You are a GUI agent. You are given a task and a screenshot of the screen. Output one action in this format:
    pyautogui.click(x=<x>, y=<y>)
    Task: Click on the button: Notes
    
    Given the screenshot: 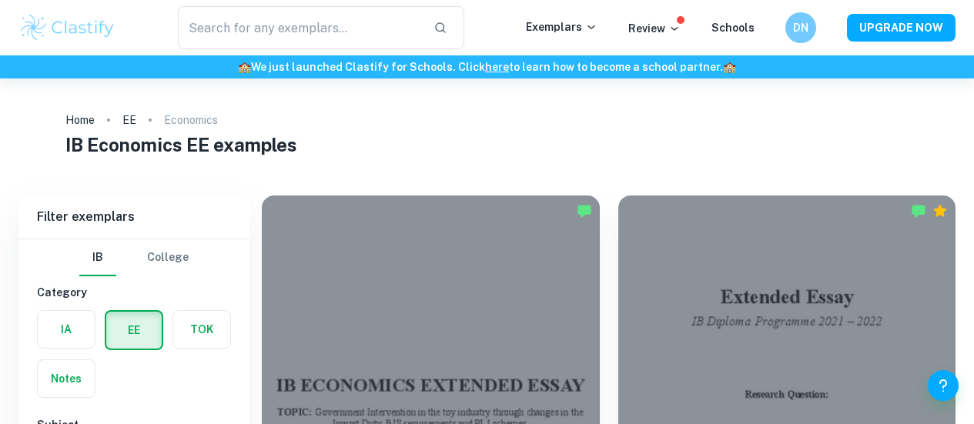 What is the action you would take?
    pyautogui.click(x=66, y=379)
    